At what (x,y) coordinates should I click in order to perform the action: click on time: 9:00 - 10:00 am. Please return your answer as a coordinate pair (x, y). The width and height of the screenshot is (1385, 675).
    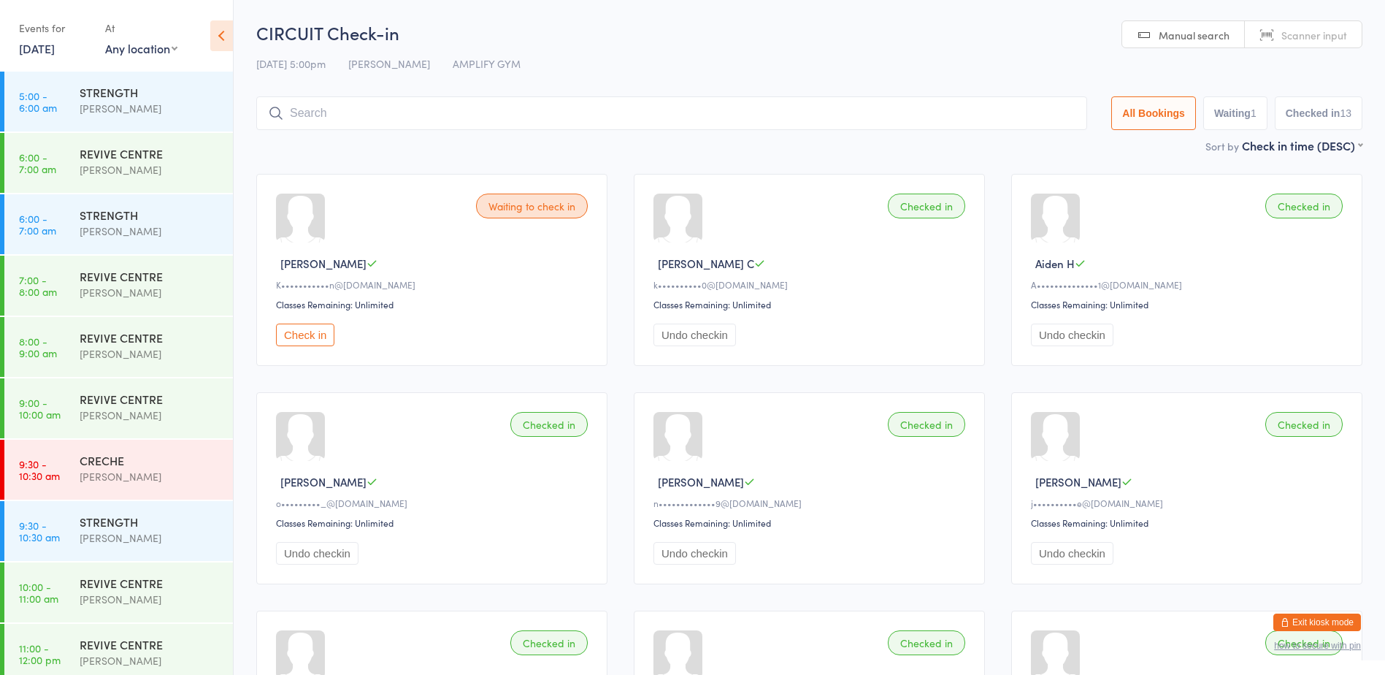
    Looking at the image, I should click on (39, 408).